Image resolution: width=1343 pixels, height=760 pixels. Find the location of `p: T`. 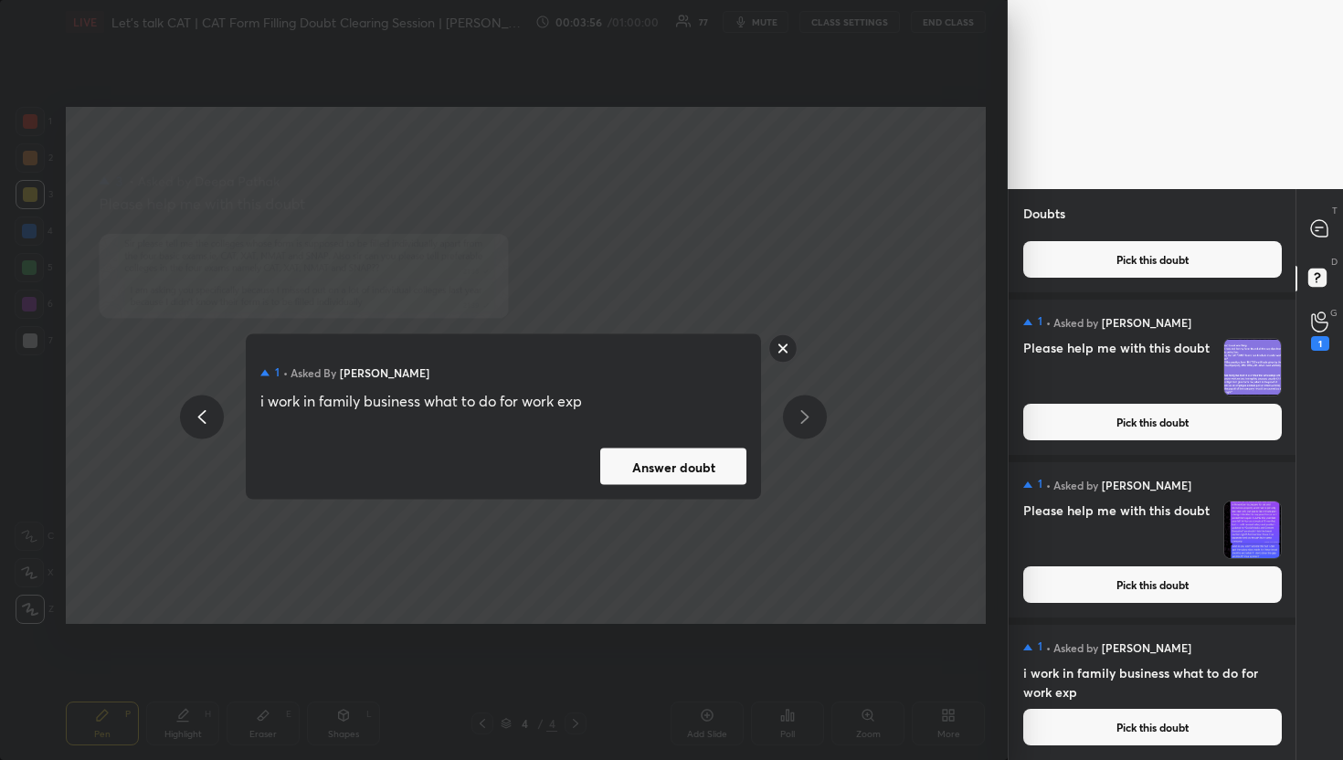

p: T is located at coordinates (1335, 210).